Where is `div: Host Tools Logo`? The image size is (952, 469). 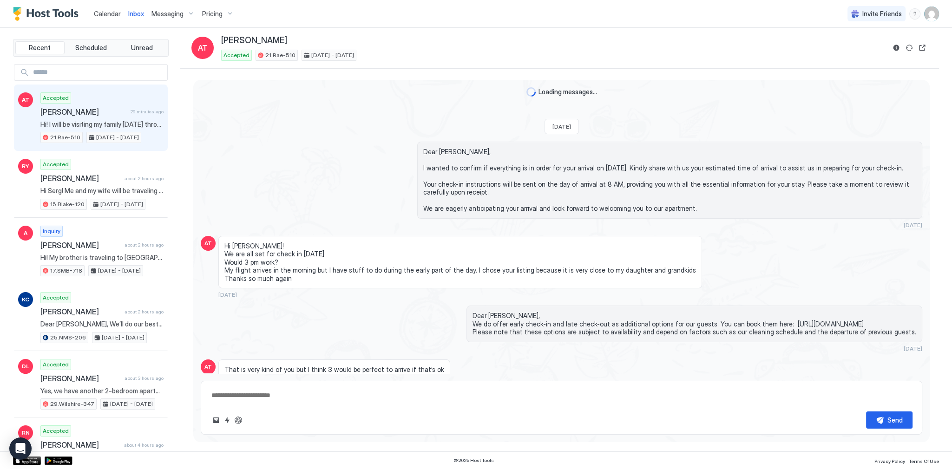 div: Host Tools Logo is located at coordinates (48, 14).